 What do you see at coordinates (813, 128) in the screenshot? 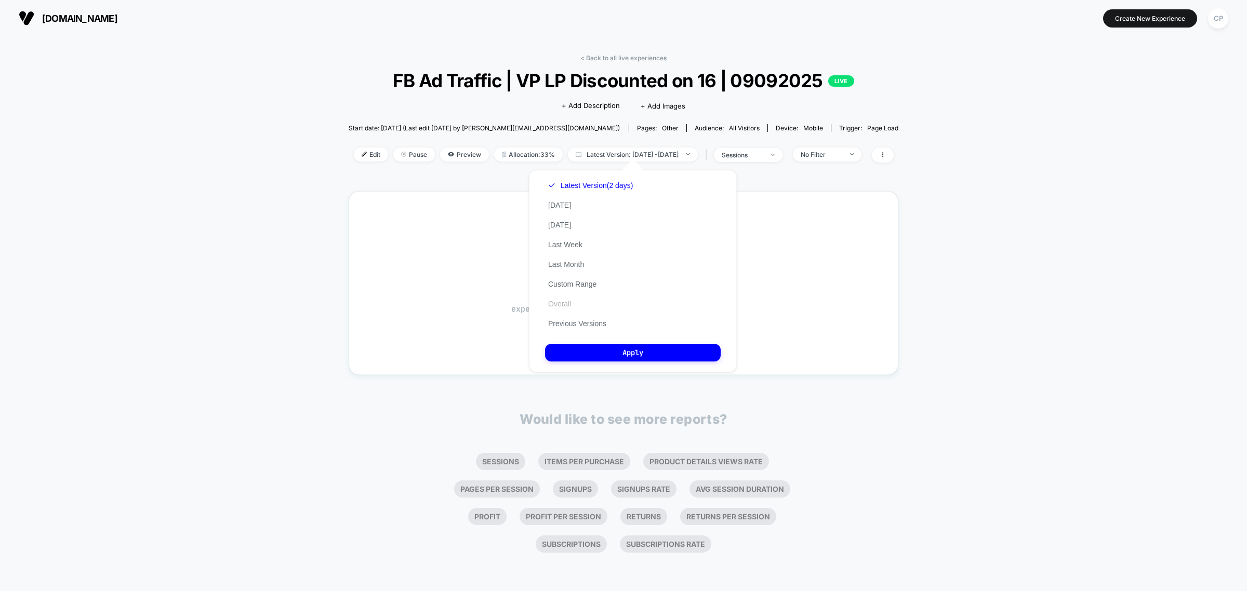
I see `span: mobile` at bounding box center [813, 128].